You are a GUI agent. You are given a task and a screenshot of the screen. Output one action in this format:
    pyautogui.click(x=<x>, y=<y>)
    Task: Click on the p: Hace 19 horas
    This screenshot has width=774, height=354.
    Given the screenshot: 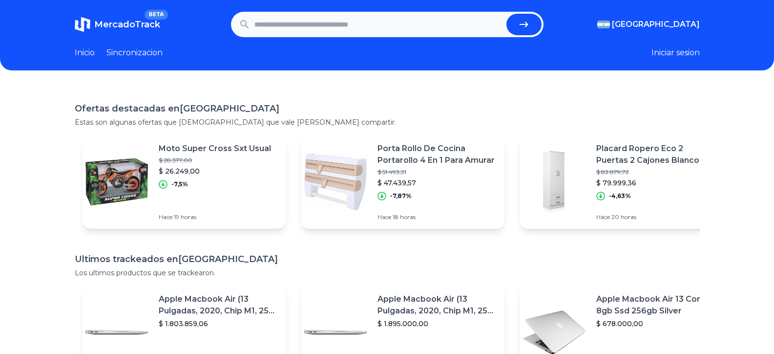 What is the action you would take?
    pyautogui.click(x=215, y=217)
    